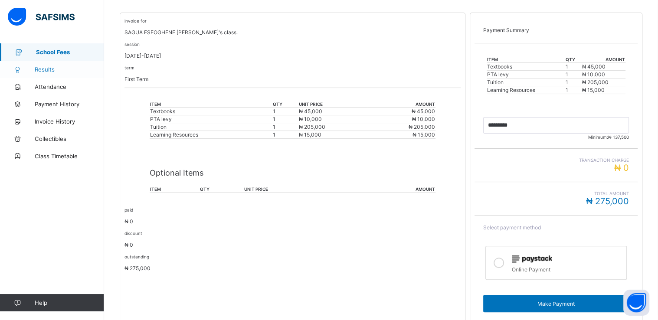 Image resolution: width=658 pixels, height=320 pixels. Describe the element at coordinates (129, 68) in the screenshot. I see `small: term` at that location.